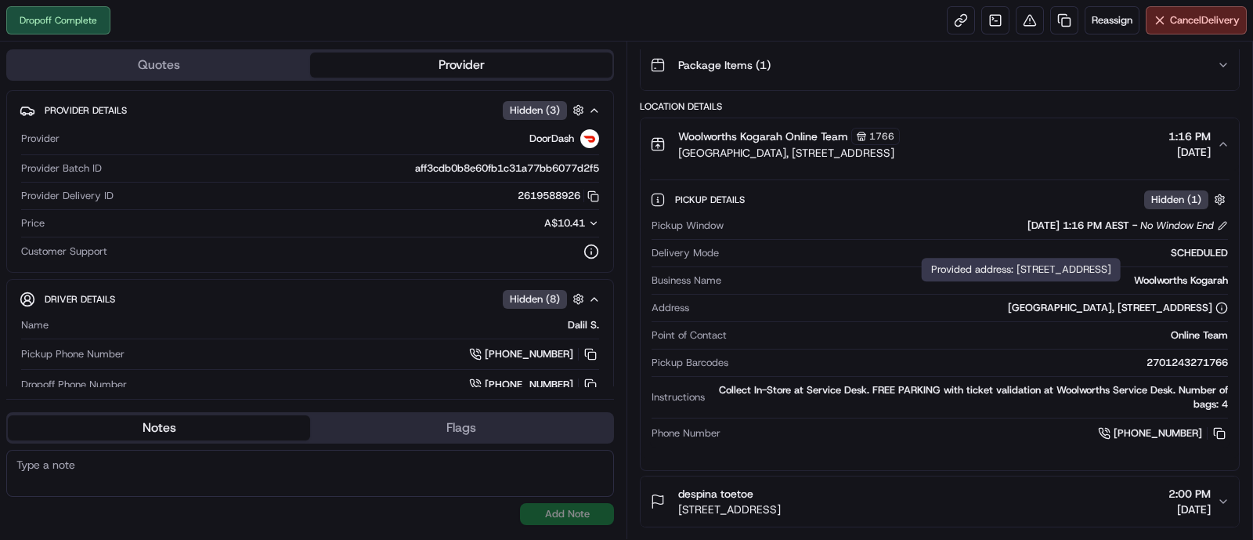  I want to click on span: 1766, so click(882, 136).